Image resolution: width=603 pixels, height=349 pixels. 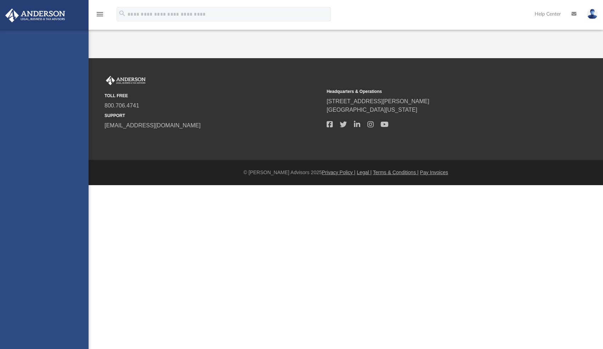 I want to click on i: search, so click(x=122, y=13).